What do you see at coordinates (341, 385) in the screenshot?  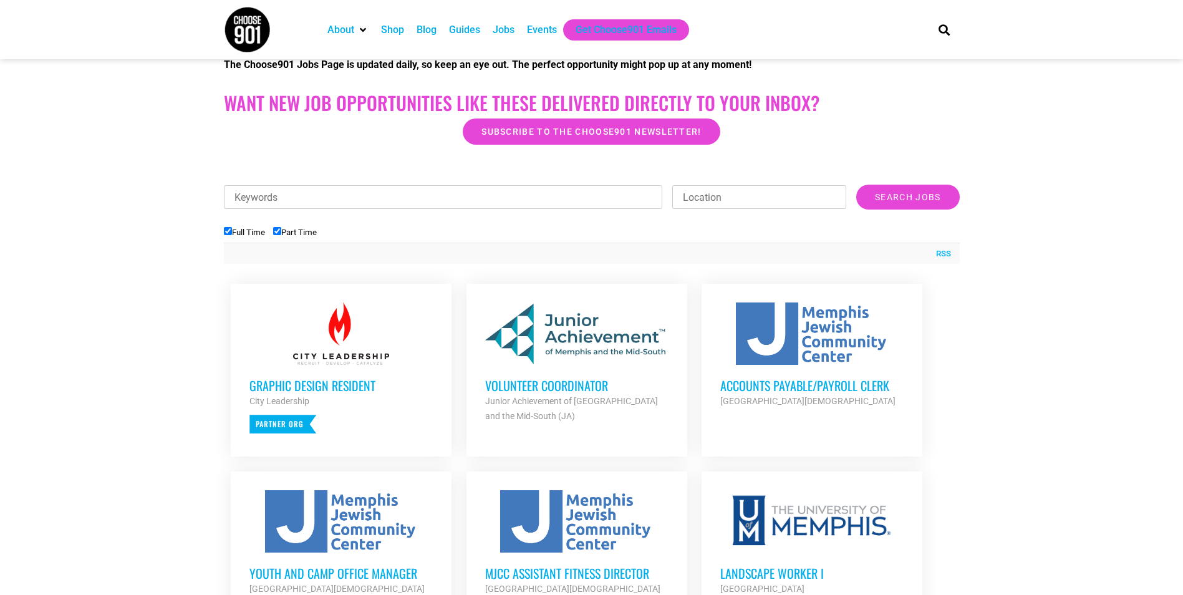 I see `h3: Graphic Design Resident` at bounding box center [341, 385].